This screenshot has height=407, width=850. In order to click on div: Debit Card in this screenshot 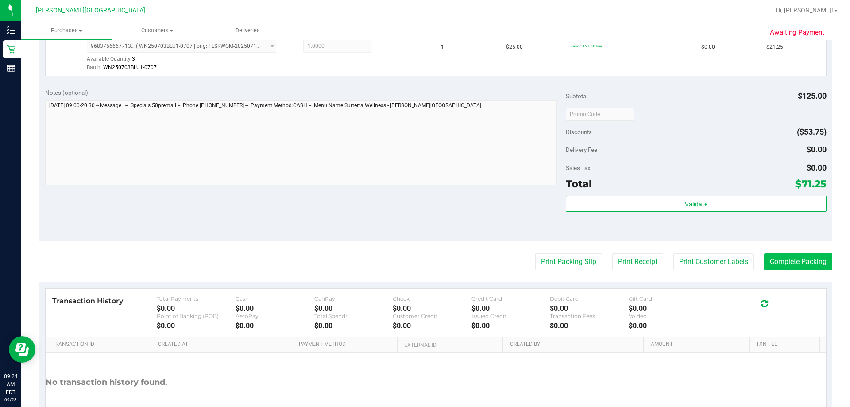, I will do `click(589, 299)`.